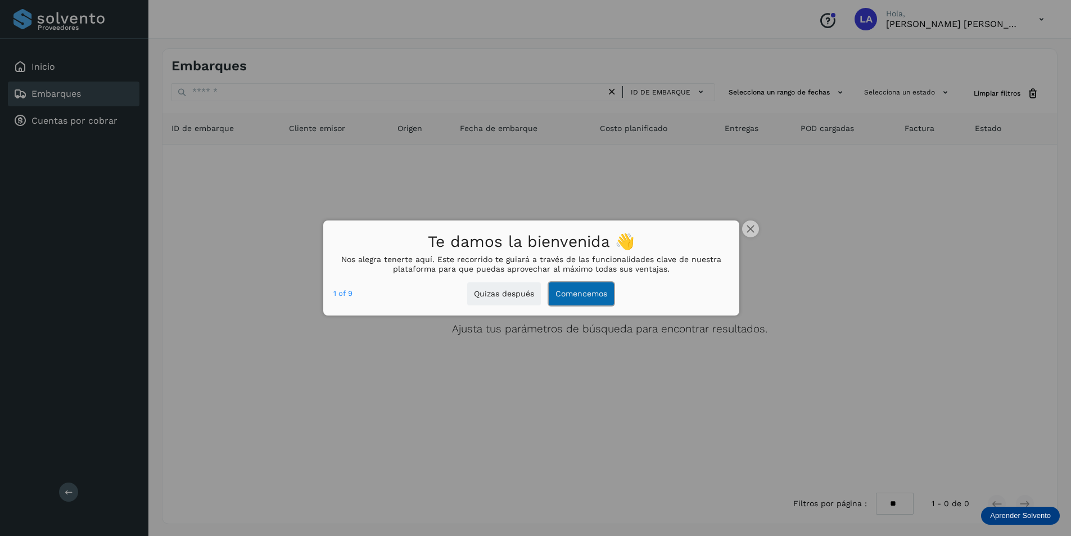  I want to click on div: 1 of 9, so click(343, 293).